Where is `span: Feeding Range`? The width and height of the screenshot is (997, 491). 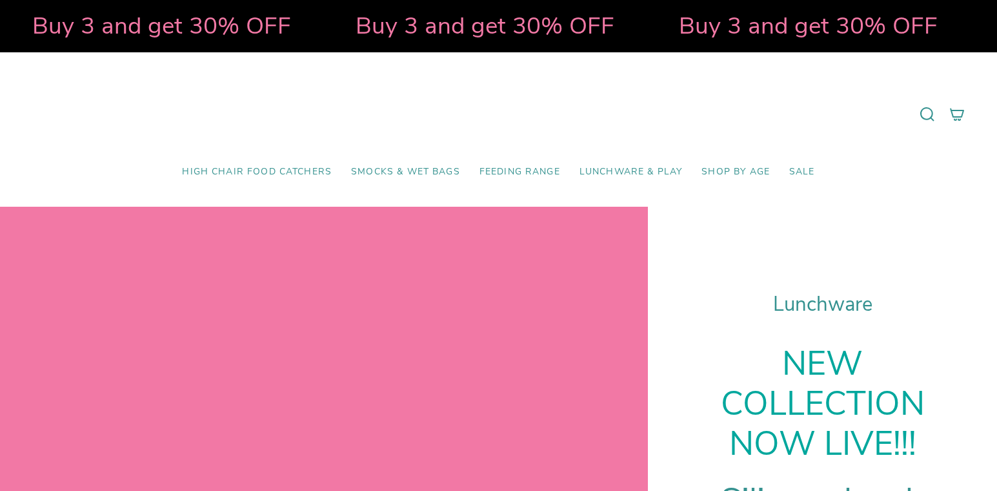 span: Feeding Range is located at coordinates (520, 172).